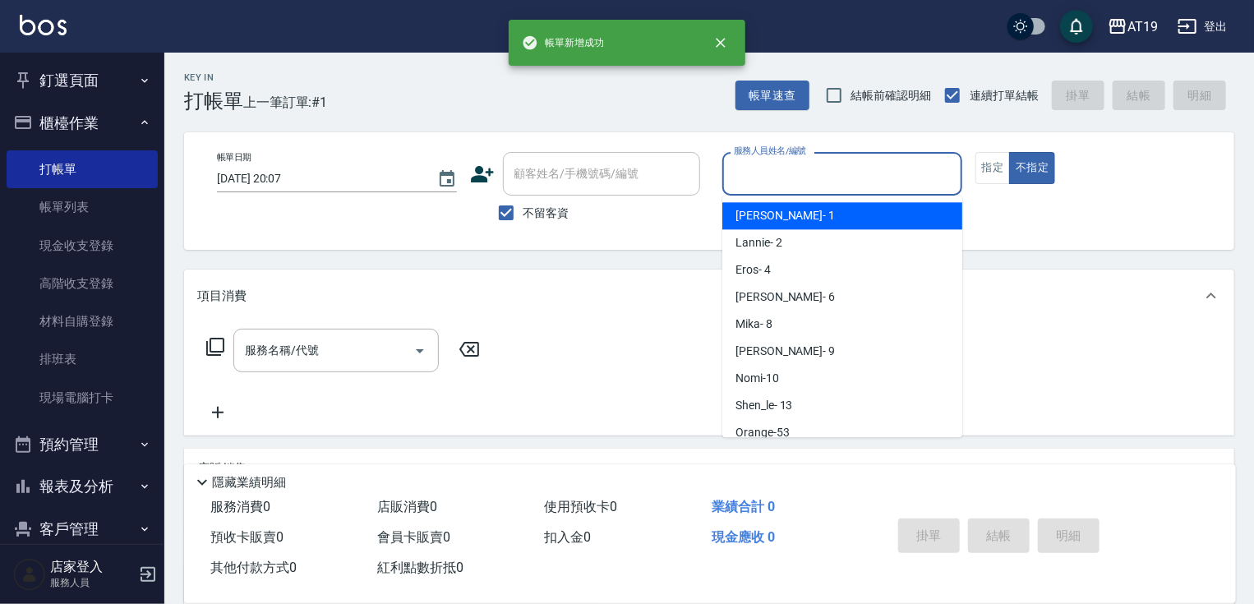 The height and width of the screenshot is (604, 1254). Describe the element at coordinates (82, 486) in the screenshot. I see `button: 報表及分析` at that location.